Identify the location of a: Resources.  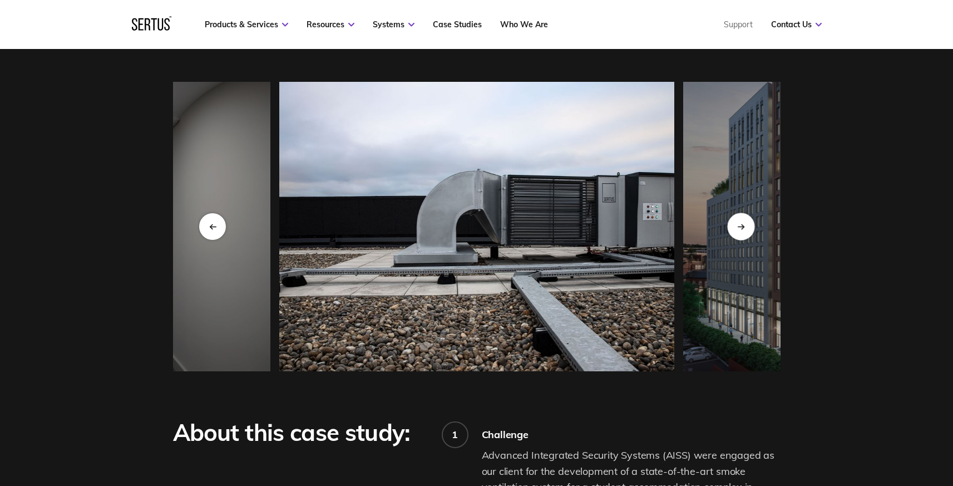
(330, 24).